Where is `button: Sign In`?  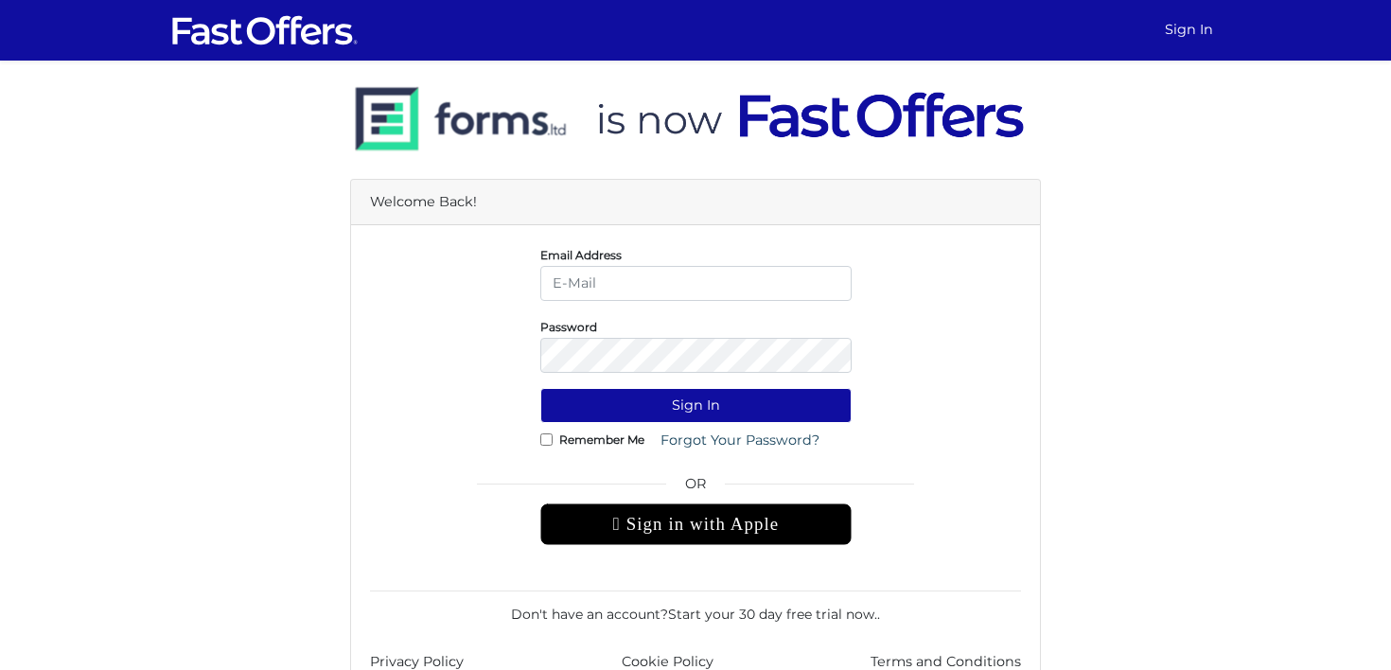
button: Sign In is located at coordinates (695, 405).